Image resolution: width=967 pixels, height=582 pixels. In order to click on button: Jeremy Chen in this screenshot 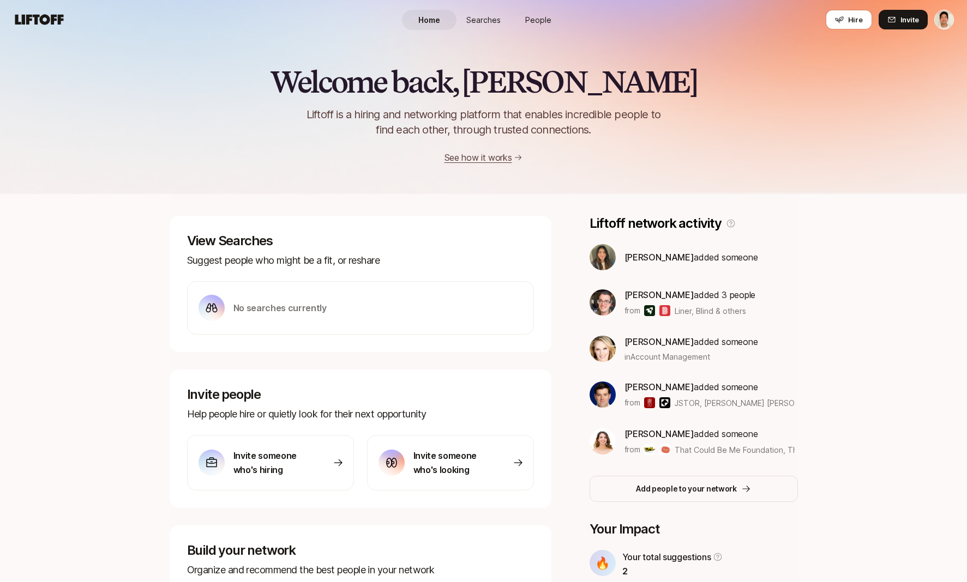, I will do `click(944, 20)`.